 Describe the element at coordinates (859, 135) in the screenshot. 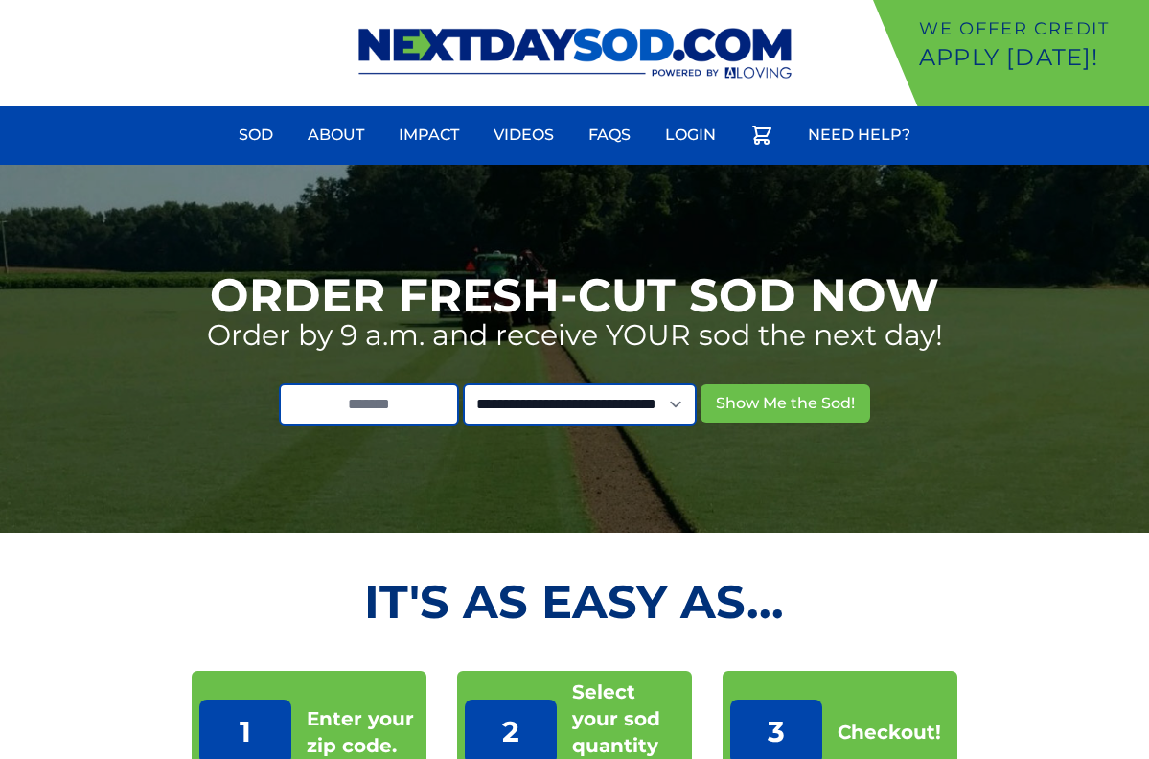

I see `a: Need Help?` at that location.